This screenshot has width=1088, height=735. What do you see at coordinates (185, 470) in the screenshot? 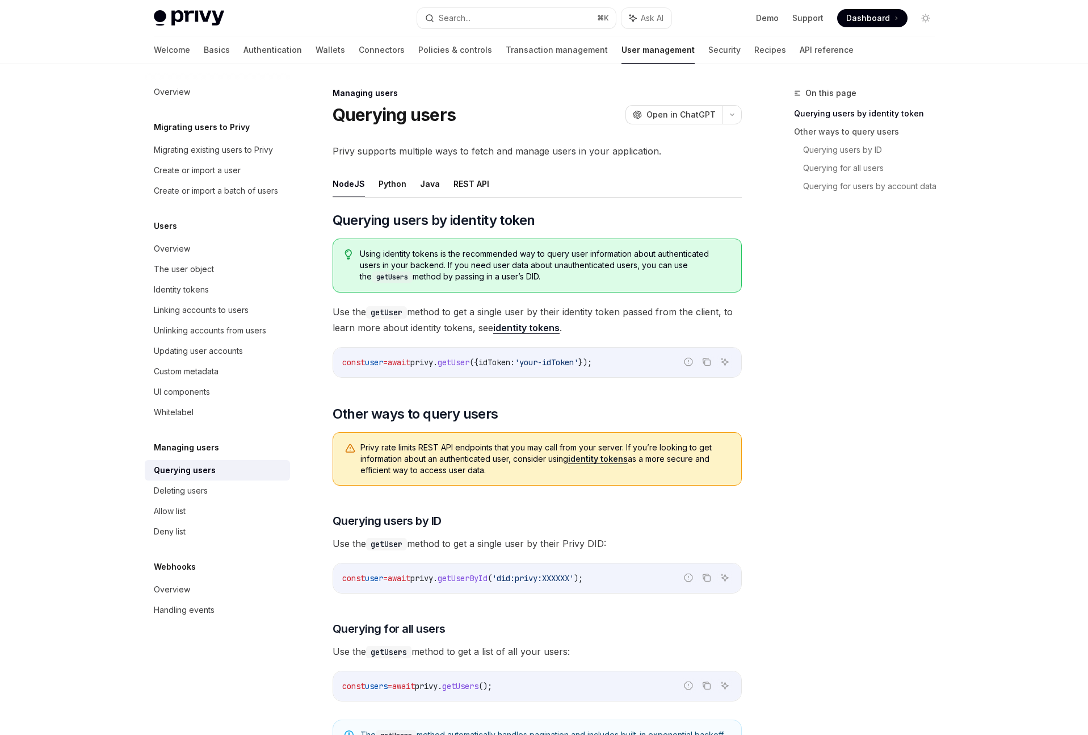
I see `div: Querying users` at bounding box center [185, 470].